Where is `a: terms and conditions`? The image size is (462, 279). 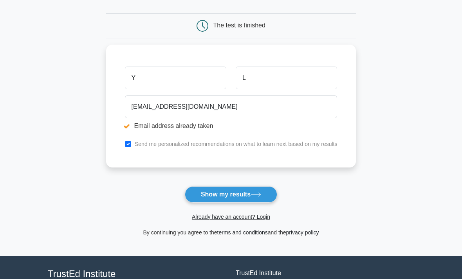 a: terms and conditions is located at coordinates (242, 233).